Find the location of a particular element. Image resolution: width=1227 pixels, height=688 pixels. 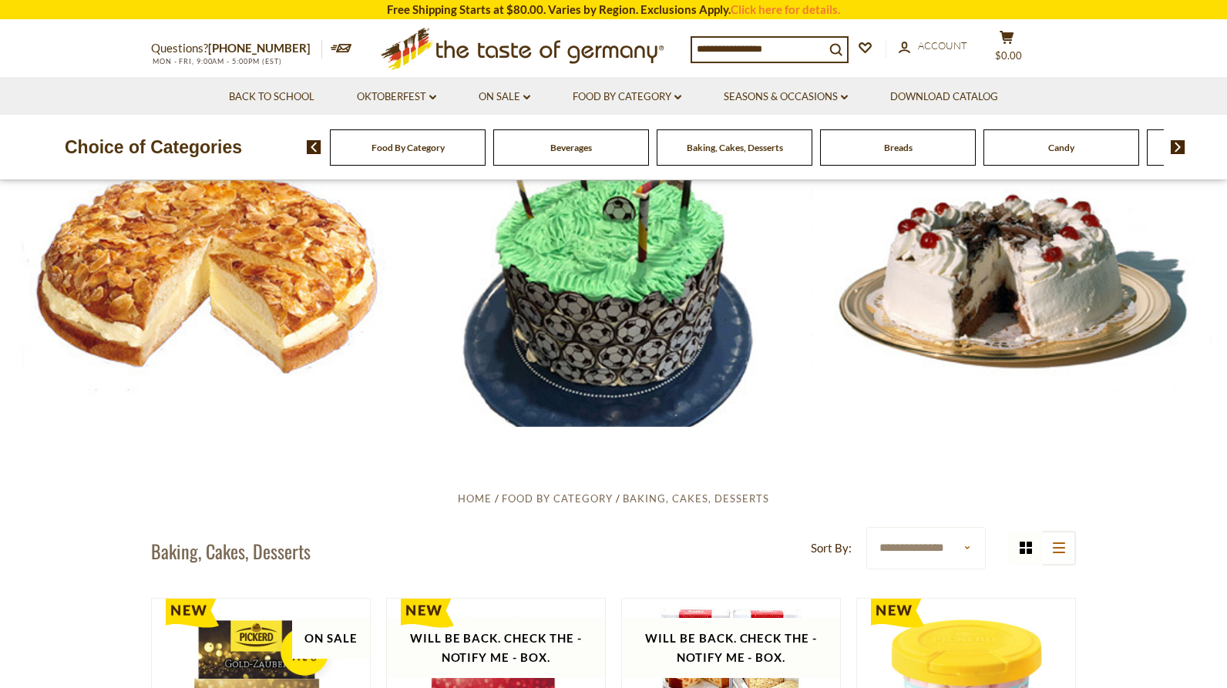

a: Beverages is located at coordinates (571, 147).